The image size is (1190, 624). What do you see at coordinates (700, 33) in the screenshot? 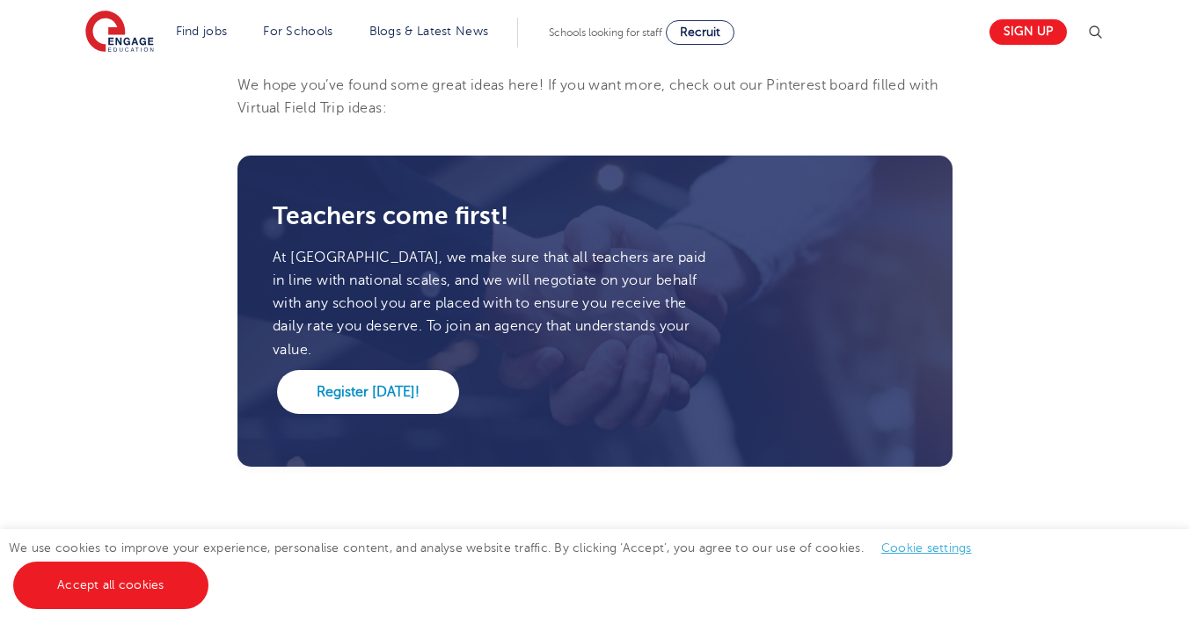
I see `a: Recruit` at bounding box center [700, 33].